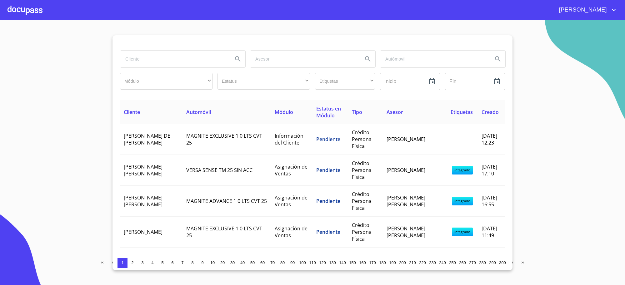 The image size is (625, 285). Describe the element at coordinates (172, 263) in the screenshot. I see `span: 6` at that location.